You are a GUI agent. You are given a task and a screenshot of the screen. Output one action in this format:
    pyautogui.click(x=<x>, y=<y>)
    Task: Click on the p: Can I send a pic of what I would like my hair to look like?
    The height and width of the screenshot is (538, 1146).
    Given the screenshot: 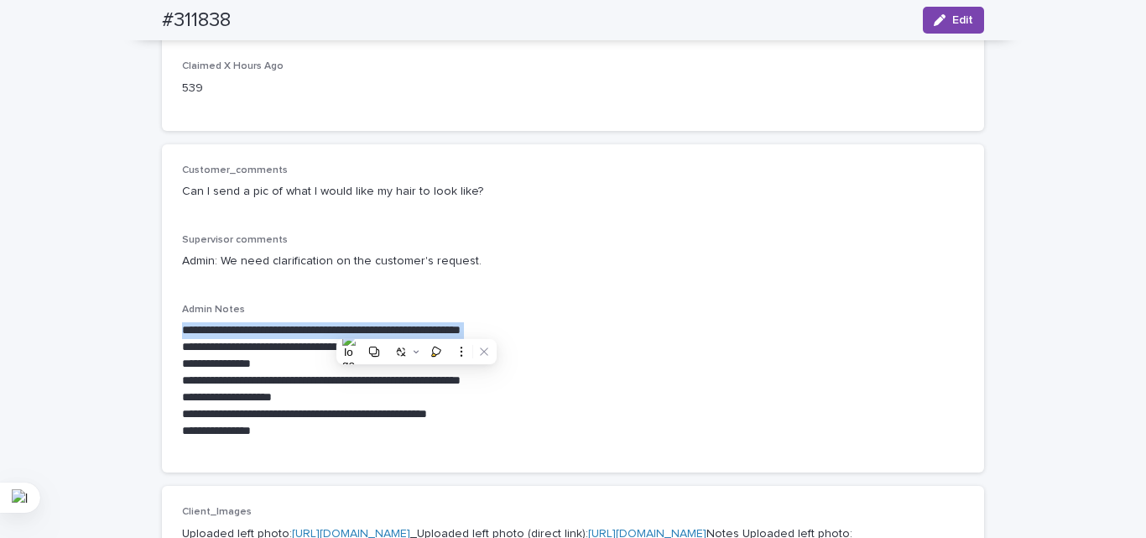 What is the action you would take?
    pyautogui.click(x=573, y=191)
    